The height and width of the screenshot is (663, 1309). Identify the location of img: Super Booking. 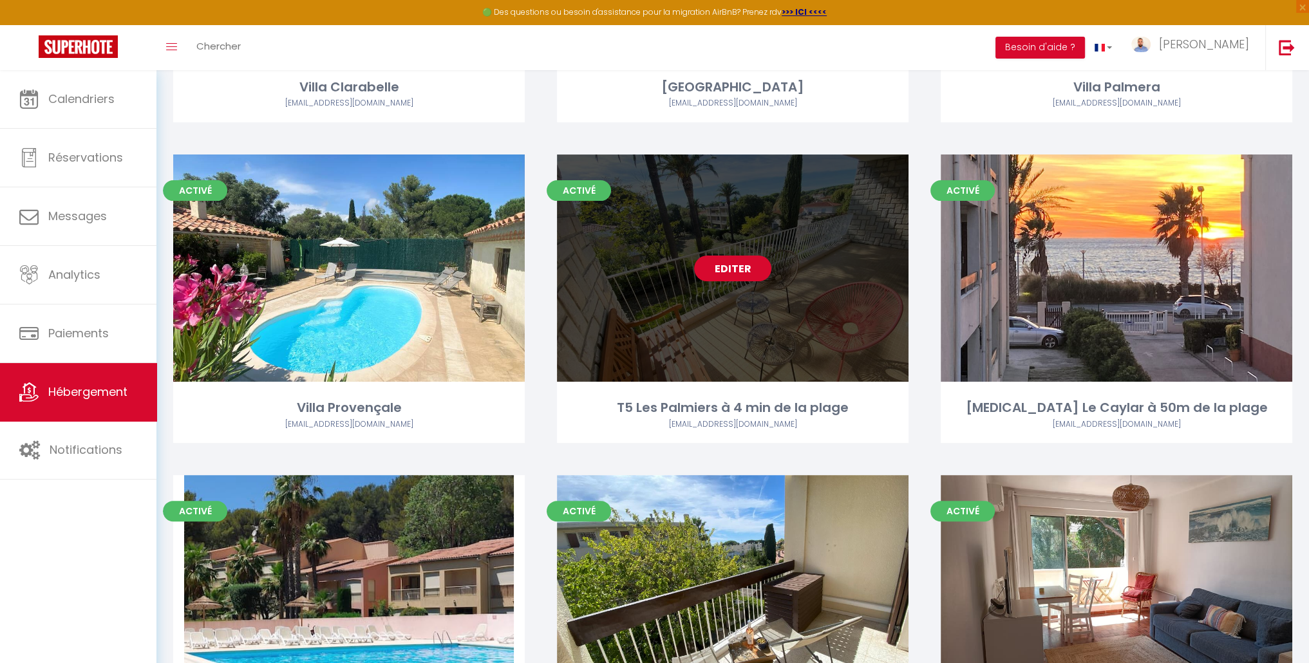
(78, 46).